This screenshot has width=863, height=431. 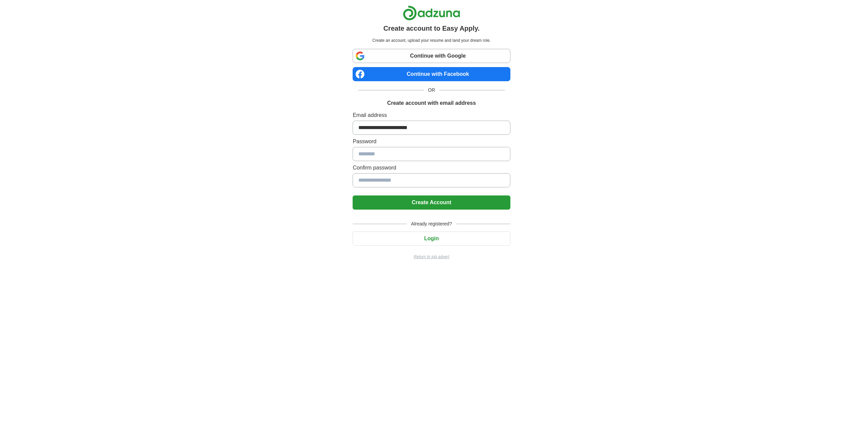 I want to click on label: Password, so click(x=431, y=142).